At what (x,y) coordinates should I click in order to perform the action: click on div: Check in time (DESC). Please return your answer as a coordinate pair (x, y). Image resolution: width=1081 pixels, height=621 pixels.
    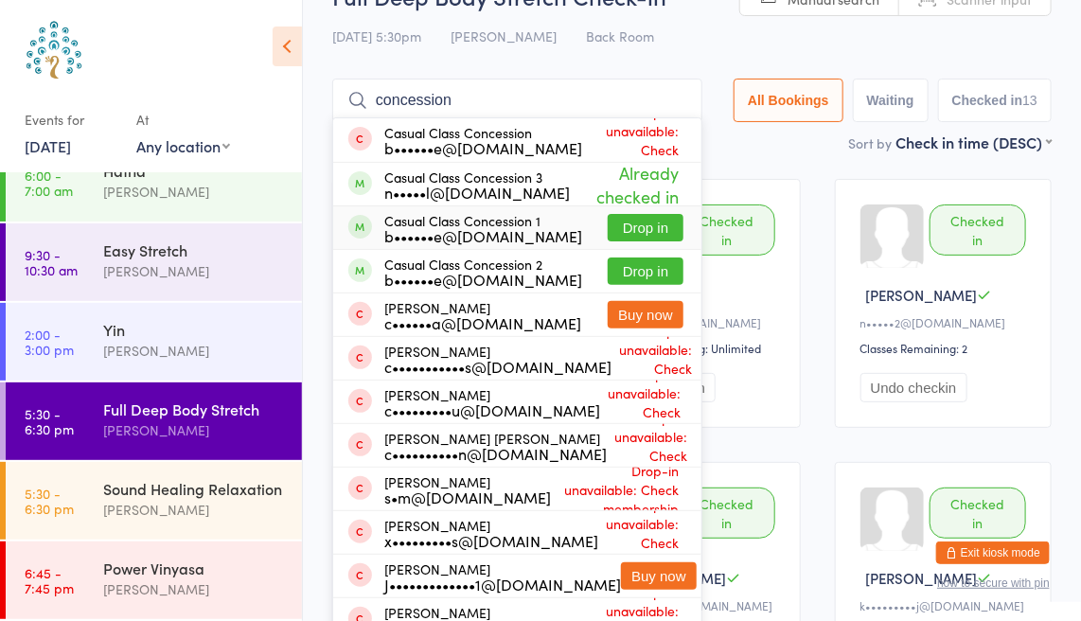
    Looking at the image, I should click on (973, 142).